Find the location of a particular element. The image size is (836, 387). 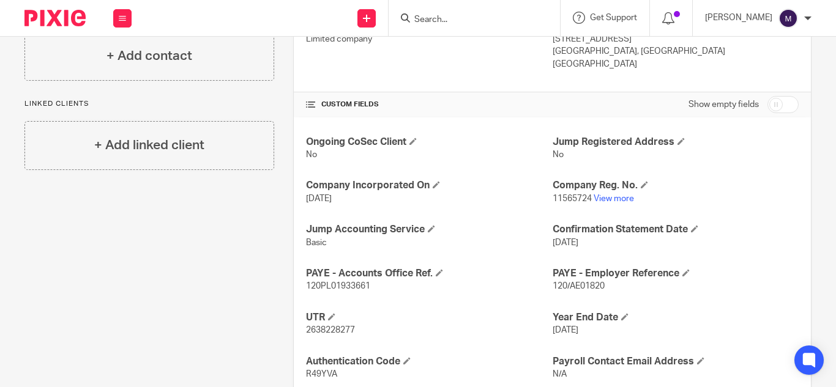

span: 2638228277 is located at coordinates (330, 330).